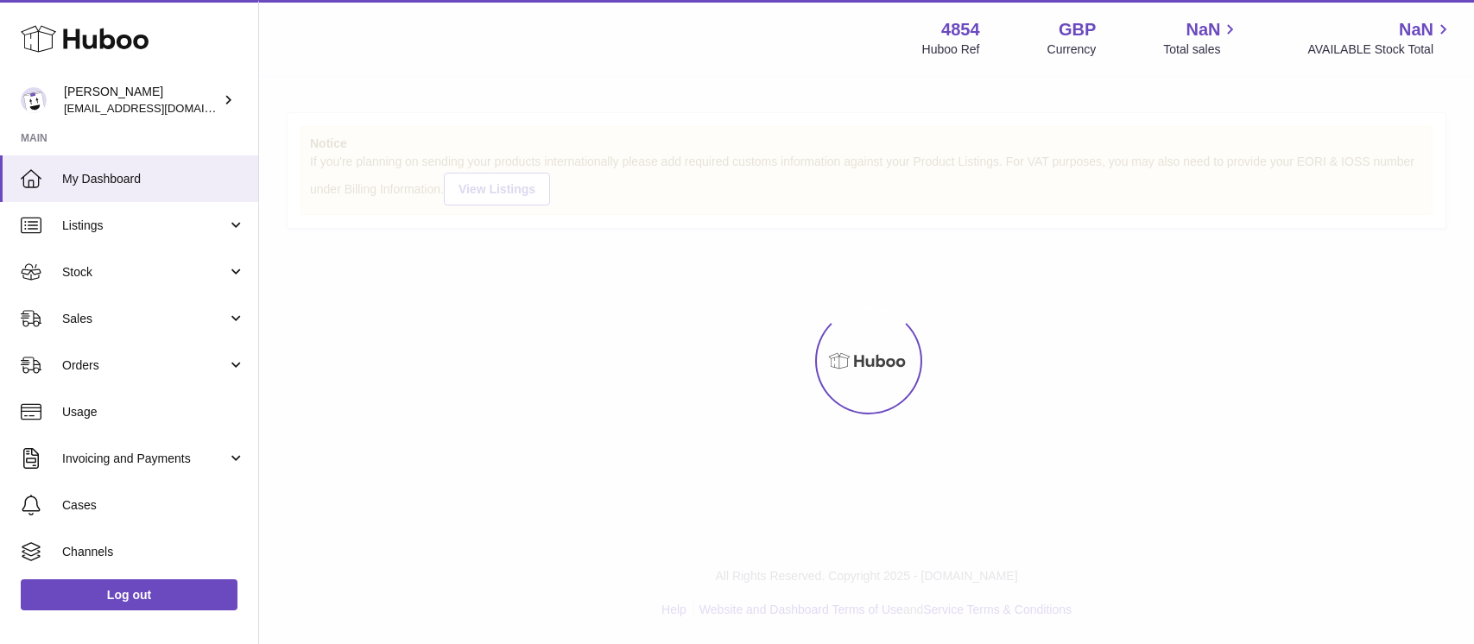 The height and width of the screenshot is (644, 1474). Describe the element at coordinates (1201, 38) in the screenshot. I see `a: NaN Total sales` at that location.